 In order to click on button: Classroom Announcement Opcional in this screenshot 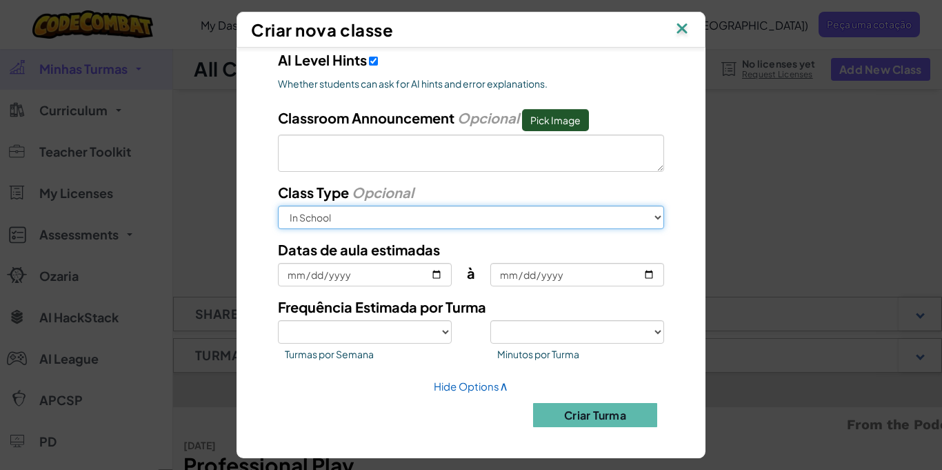, I will do `click(555, 120)`.